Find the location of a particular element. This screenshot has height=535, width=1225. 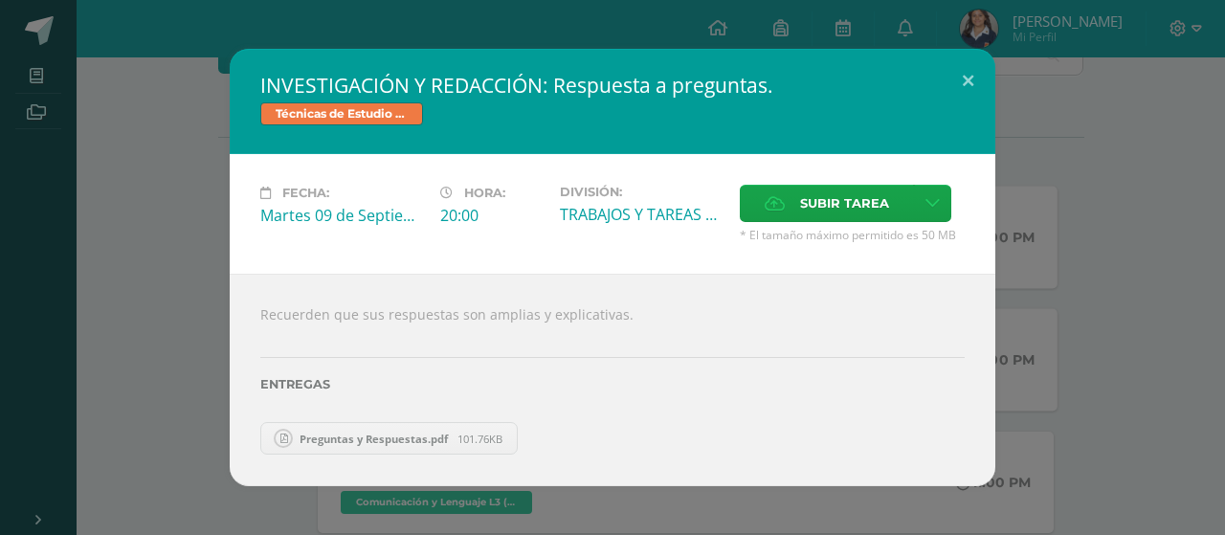

span: Preguntas y Respuestas.pdf is located at coordinates (373, 438).